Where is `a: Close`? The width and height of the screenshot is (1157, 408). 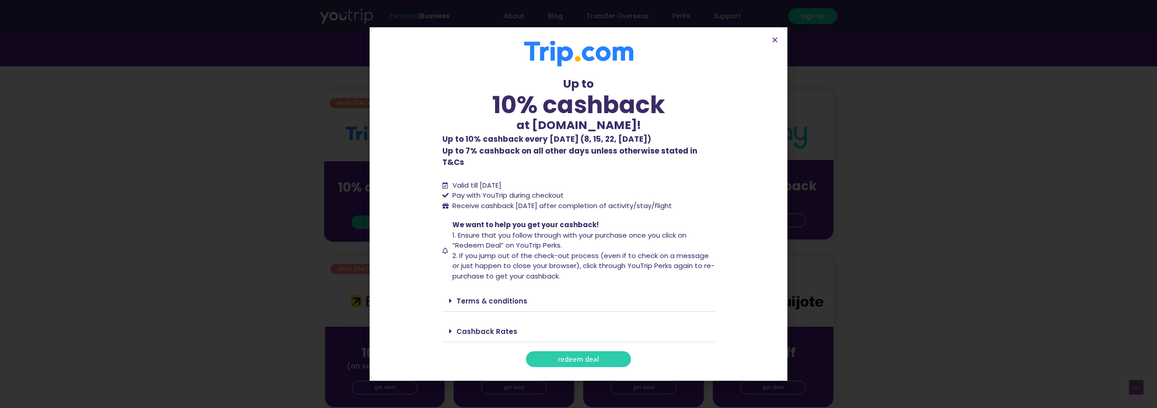 a: Close is located at coordinates (774, 40).